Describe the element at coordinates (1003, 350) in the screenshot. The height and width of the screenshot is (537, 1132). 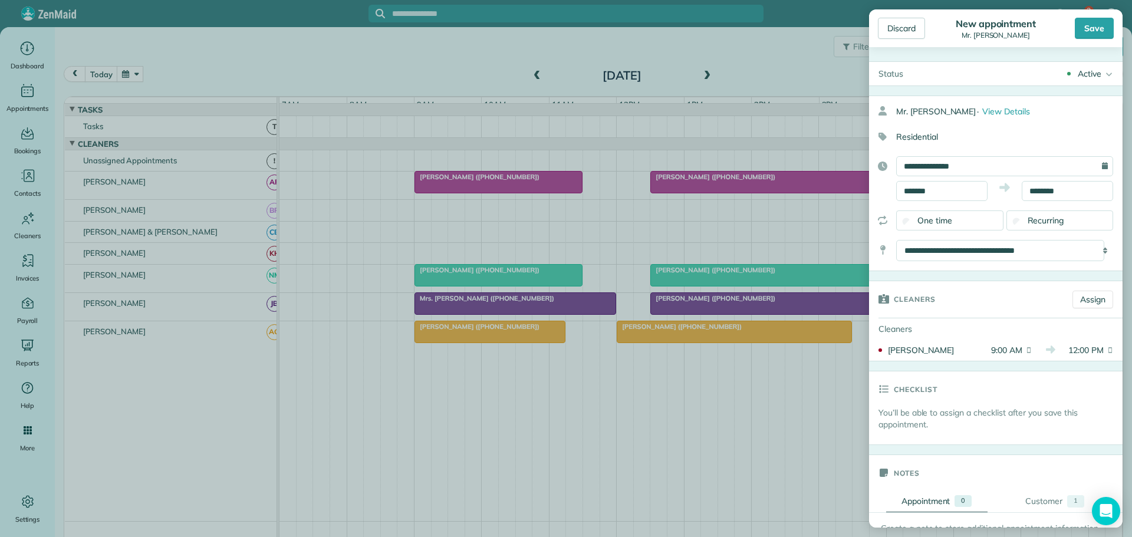
I see `span: 9:00 AM` at that location.